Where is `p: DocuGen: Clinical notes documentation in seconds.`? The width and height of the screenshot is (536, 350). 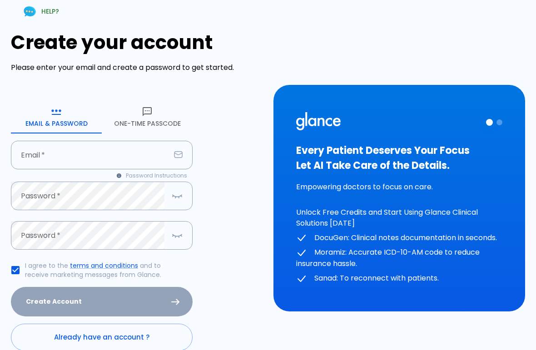 p: DocuGen: Clinical notes documentation in seconds. is located at coordinates (399, 238).